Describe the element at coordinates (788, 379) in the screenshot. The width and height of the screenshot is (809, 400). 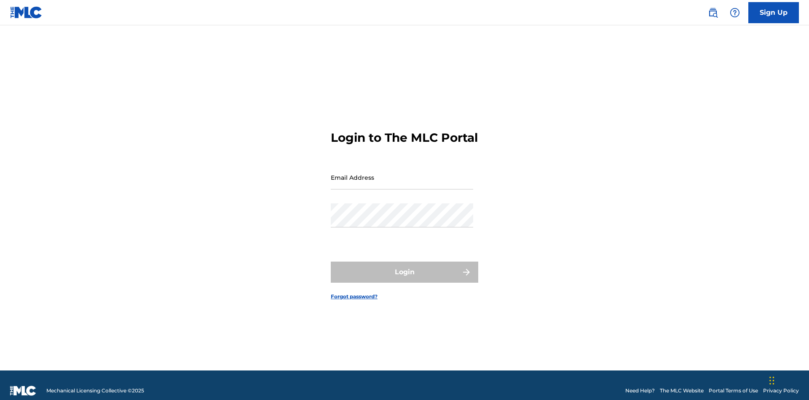
I see `div: Chat Widget` at that location.